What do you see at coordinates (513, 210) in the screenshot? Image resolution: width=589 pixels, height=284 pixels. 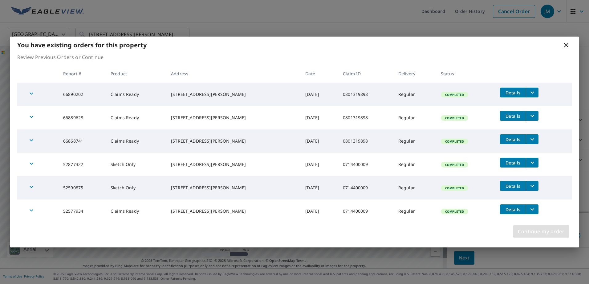 I see `button: detailsBtn-52577934` at bounding box center [513, 210].